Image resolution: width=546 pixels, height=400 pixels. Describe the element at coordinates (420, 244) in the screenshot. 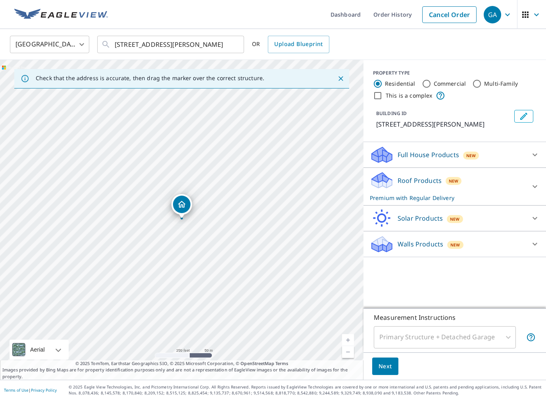

I see `p: Walls Products` at that location.